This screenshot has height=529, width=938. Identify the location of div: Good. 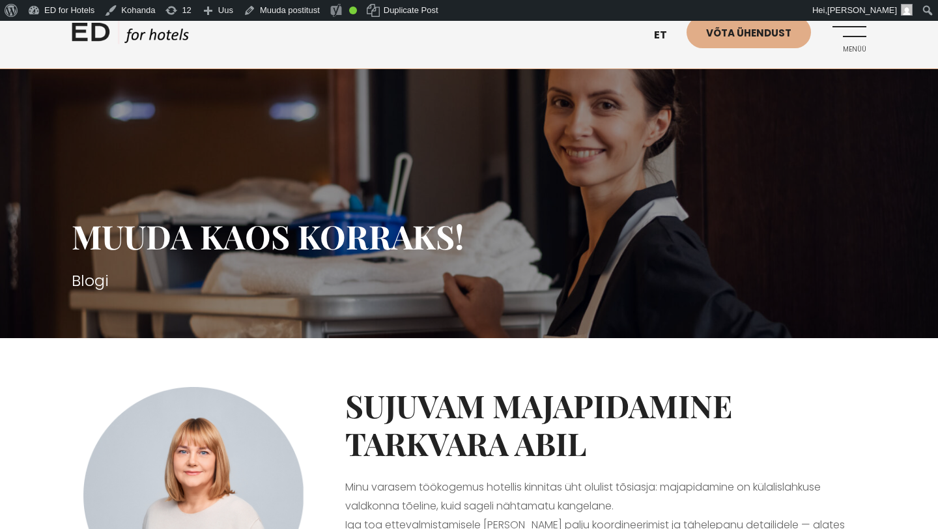
(353, 10).